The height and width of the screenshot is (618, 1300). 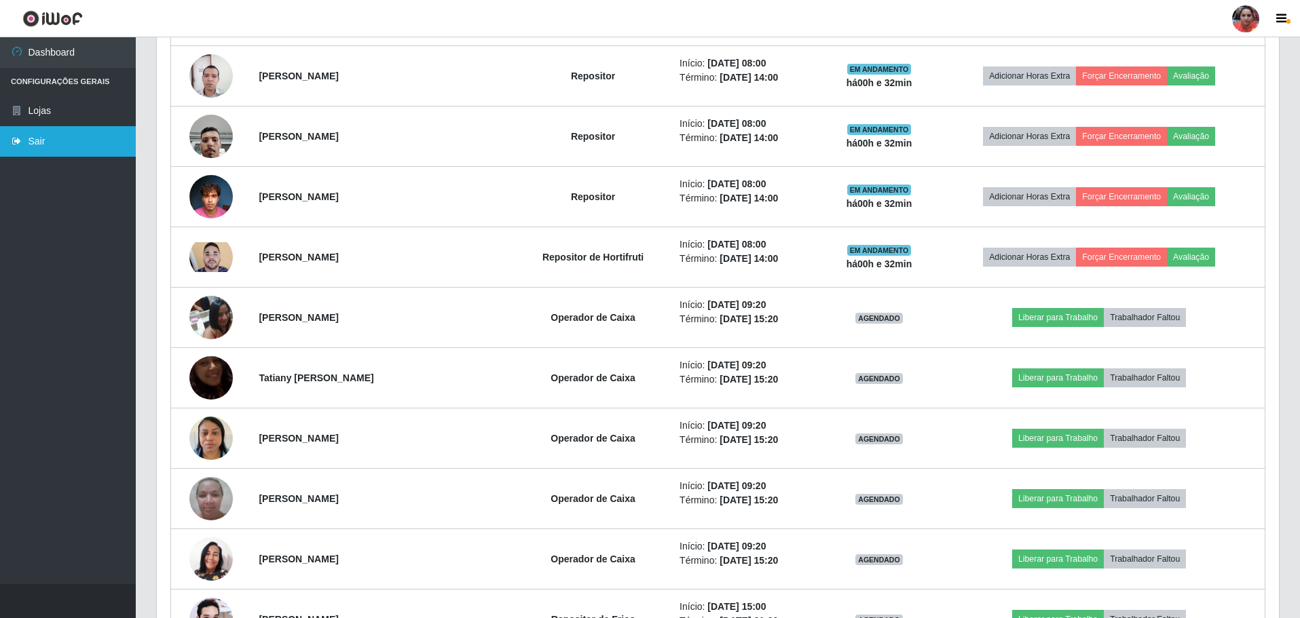 I want to click on img: 1750686555733.jpeg, so click(x=211, y=559).